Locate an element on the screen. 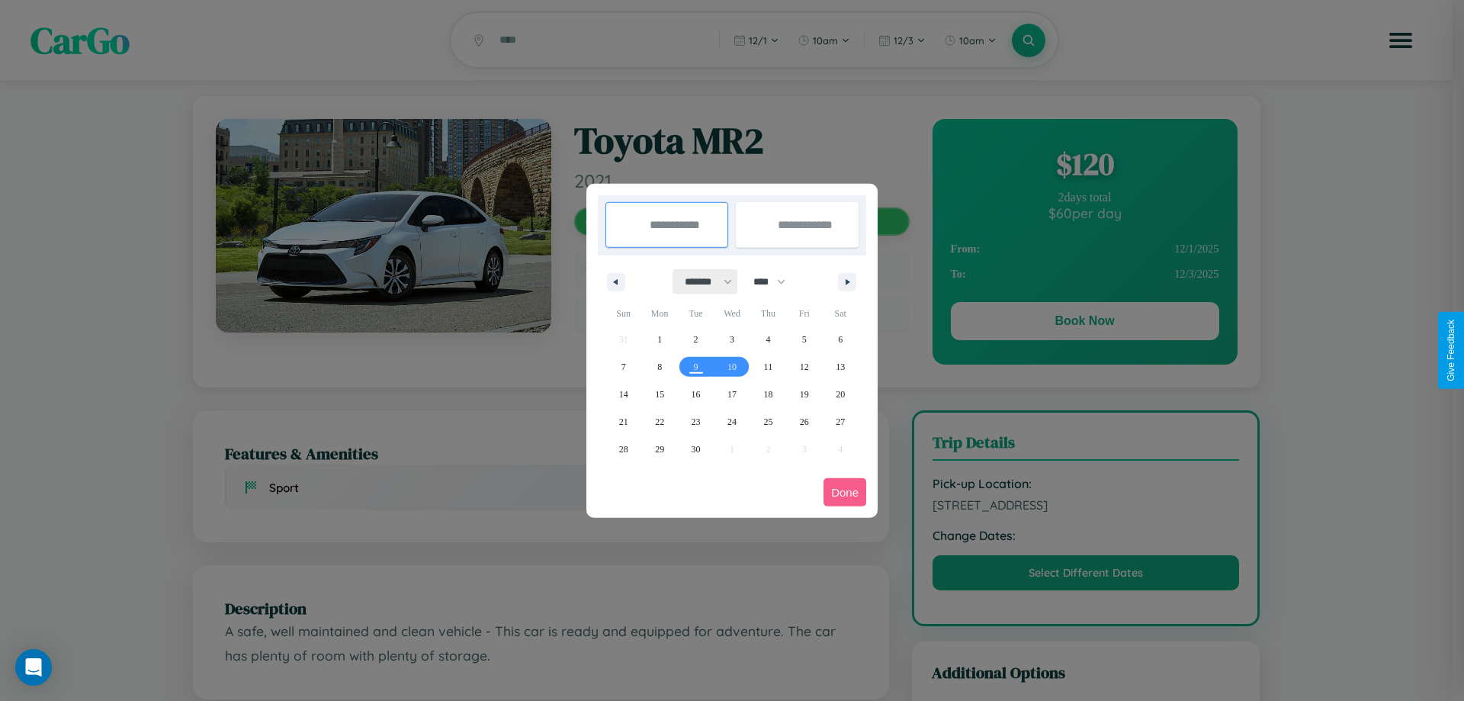 The width and height of the screenshot is (1464, 701). span: Mon is located at coordinates (659, 313).